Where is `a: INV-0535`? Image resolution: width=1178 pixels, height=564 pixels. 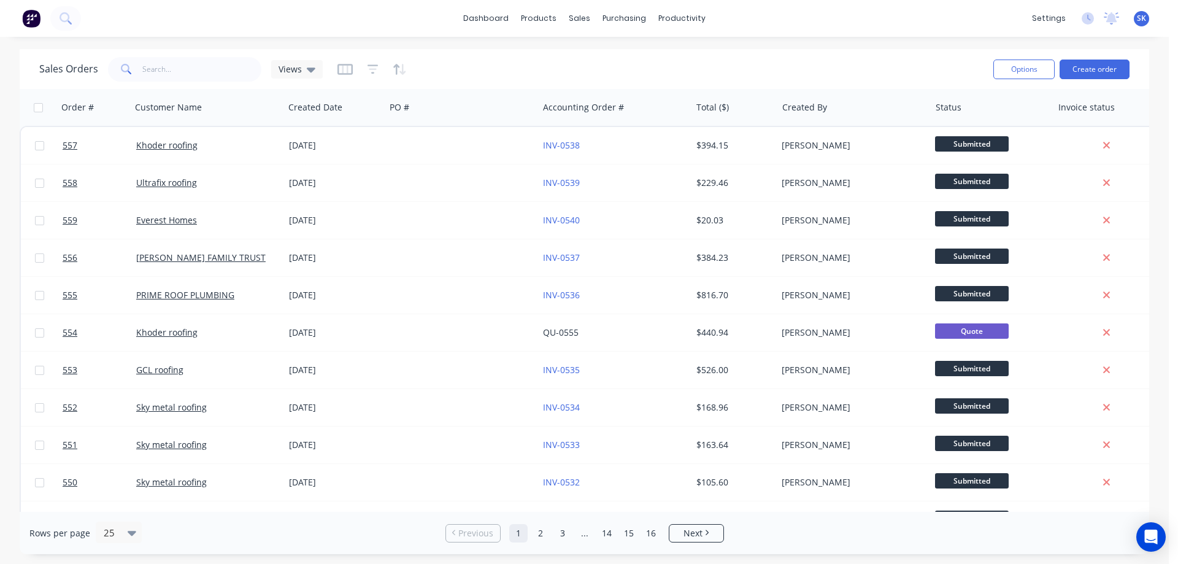 a: INV-0535 is located at coordinates (561, 369).